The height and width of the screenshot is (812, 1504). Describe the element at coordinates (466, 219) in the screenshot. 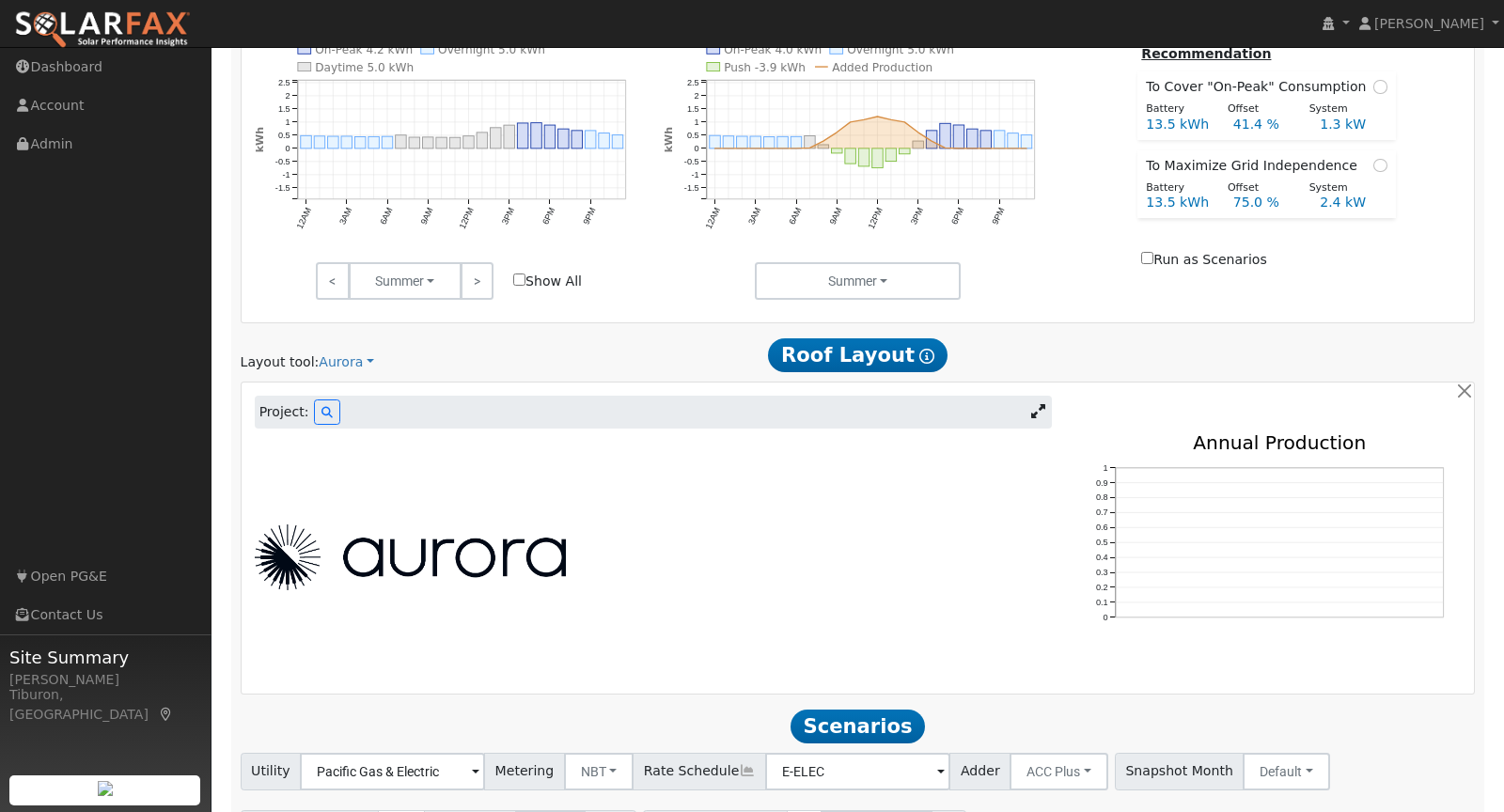

I see `text: 12PM` at that location.